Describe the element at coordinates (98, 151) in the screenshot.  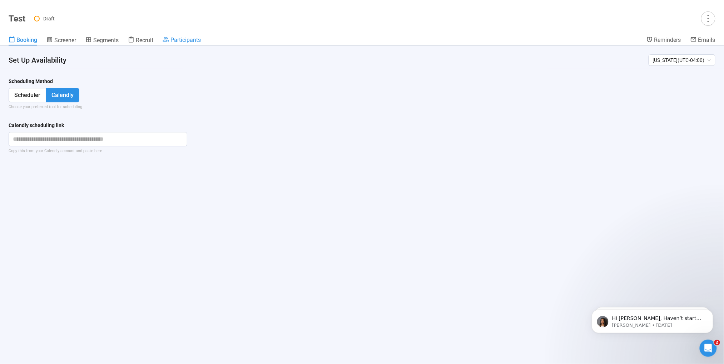
I see `div: Copy this from your Calendly account and paste here` at that location.